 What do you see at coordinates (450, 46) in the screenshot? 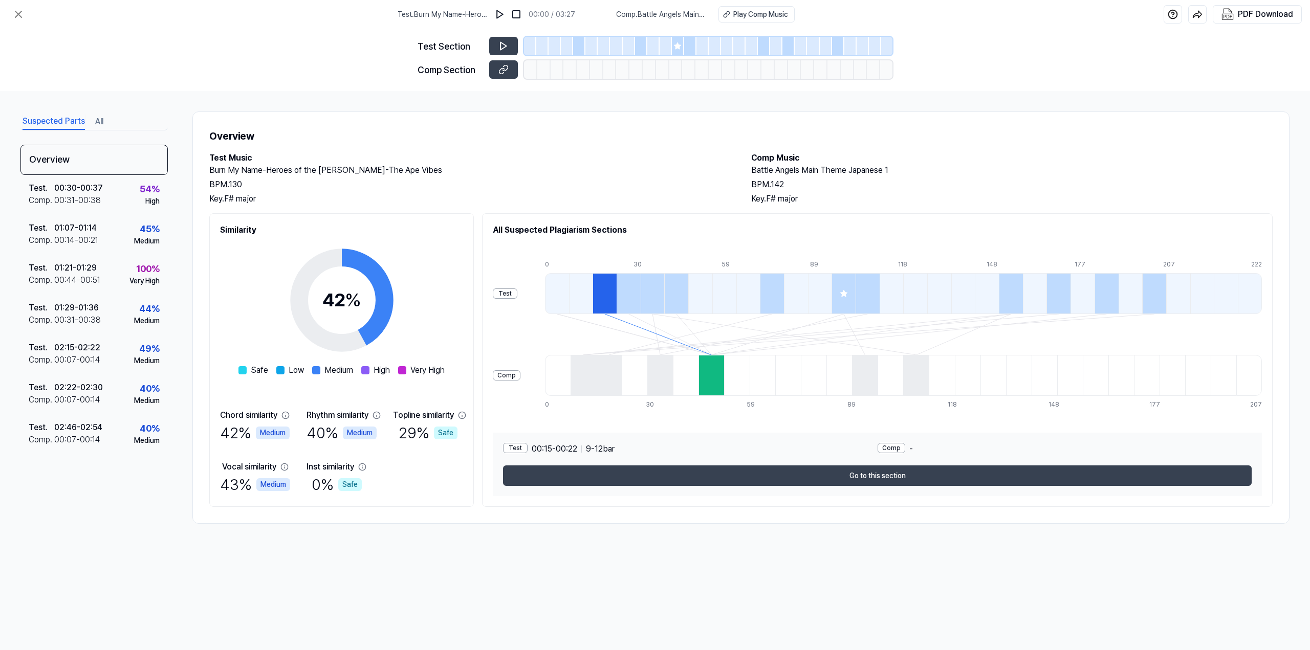
I see `div: Test Section` at bounding box center [450, 46].